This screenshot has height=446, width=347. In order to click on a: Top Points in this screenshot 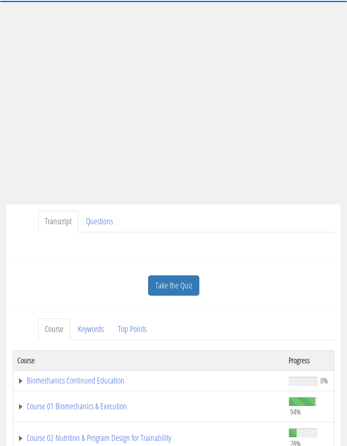, I will do `click(132, 329)`.